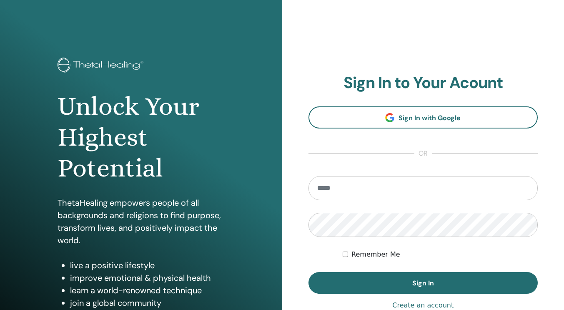  I want to click on span: Sign In, so click(423, 283).